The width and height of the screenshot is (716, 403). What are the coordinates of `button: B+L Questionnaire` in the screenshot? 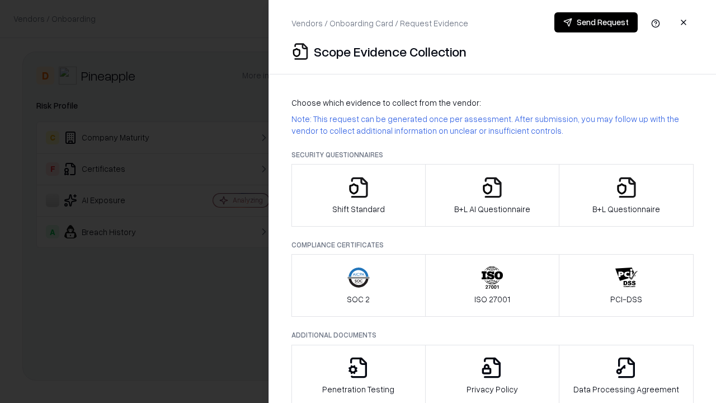 It's located at (626, 195).